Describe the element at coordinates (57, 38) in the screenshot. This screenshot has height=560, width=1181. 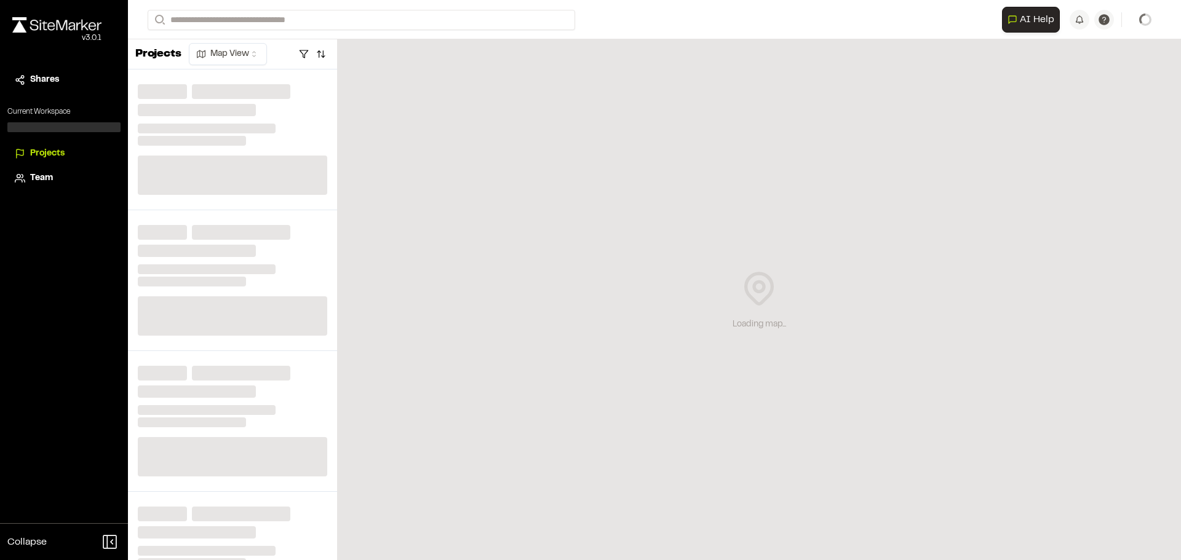
I see `div: Oh geez...please don't...` at that location.